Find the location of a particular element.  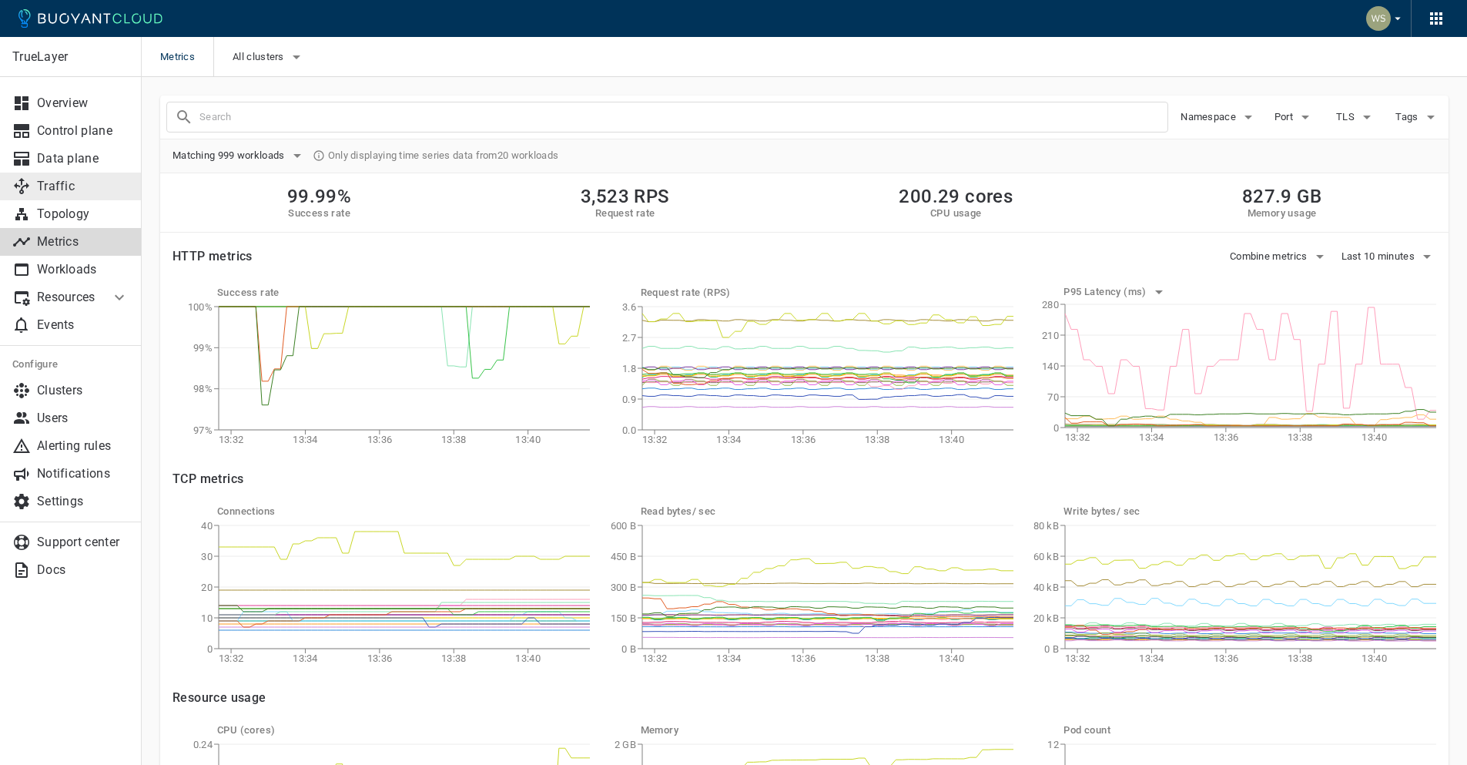

tspan: 0.0 is located at coordinates (629, 430).